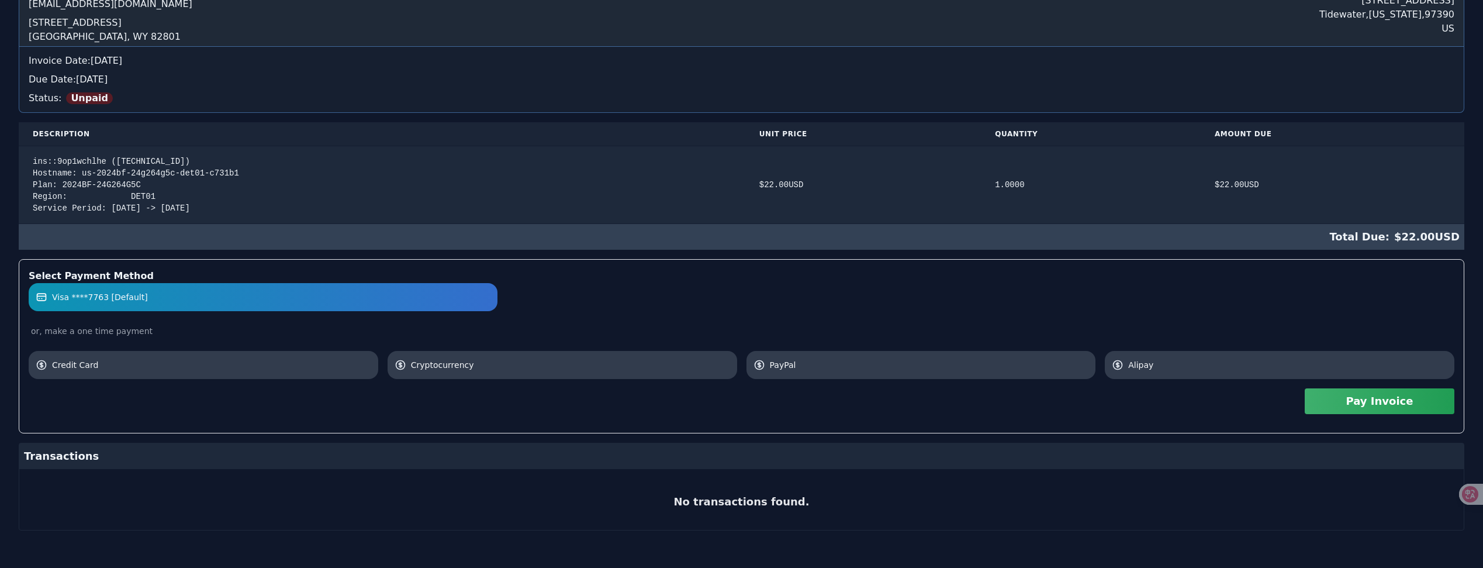 The height and width of the screenshot is (568, 1483). Describe the element at coordinates (741, 502) in the screenshot. I see `h2: No transactions found.` at that location.